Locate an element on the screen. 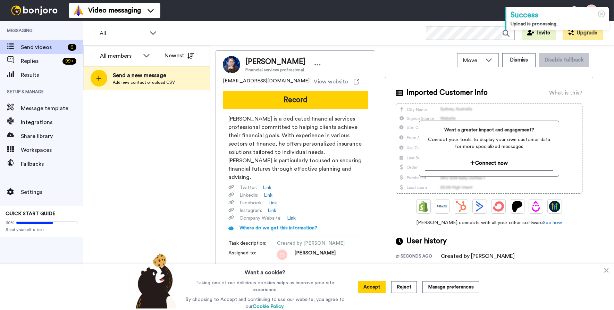 The image size is (614, 310). button: Record is located at coordinates (296, 100).